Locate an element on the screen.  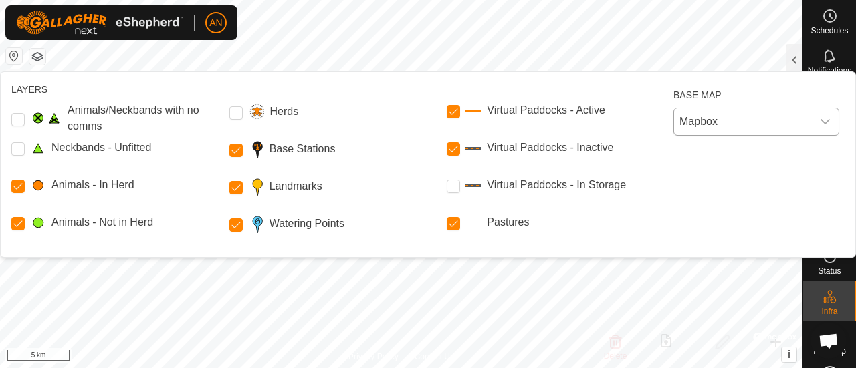
label: Virtual Paddocks - Active is located at coordinates (546, 110).